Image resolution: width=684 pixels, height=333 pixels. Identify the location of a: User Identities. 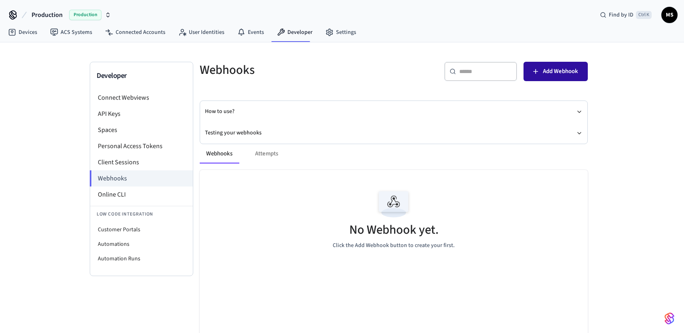
(201, 32).